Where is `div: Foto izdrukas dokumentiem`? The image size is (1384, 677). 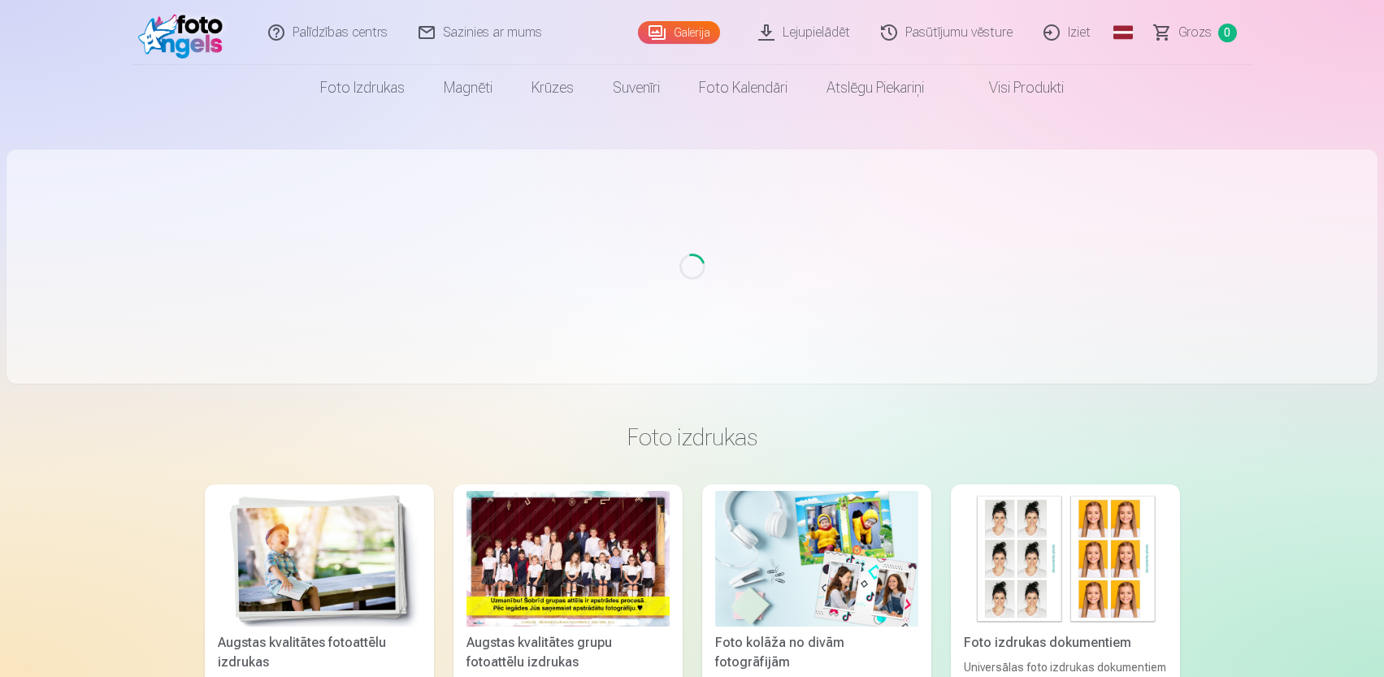
div: Foto izdrukas dokumentiem is located at coordinates (1065, 643).